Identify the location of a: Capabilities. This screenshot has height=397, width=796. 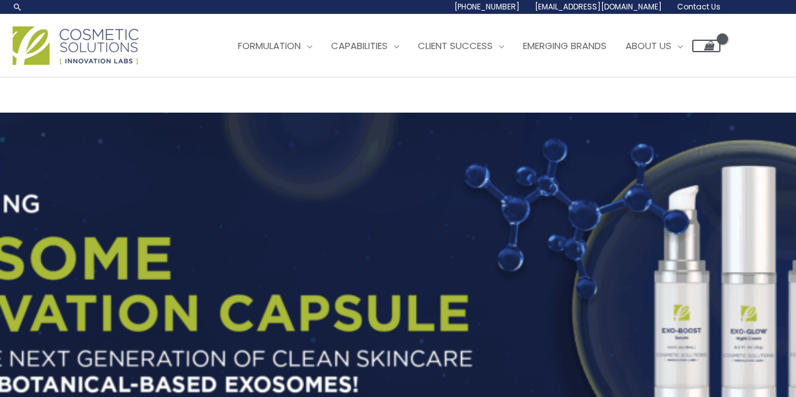
(365, 46).